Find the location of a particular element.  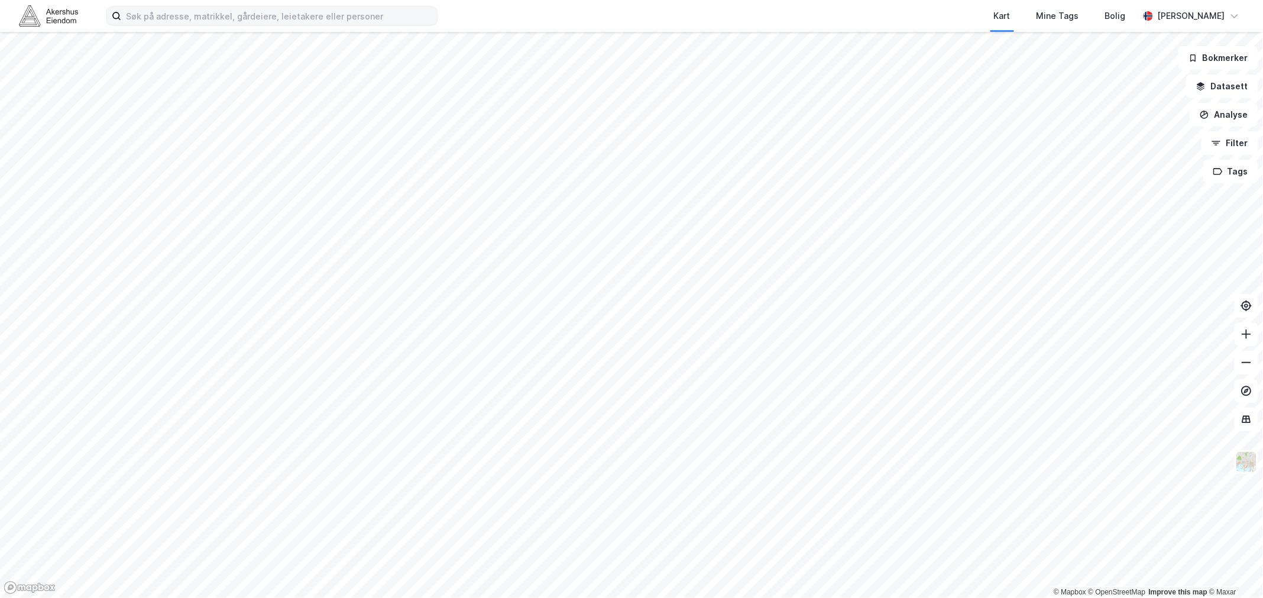

button: Datasett is located at coordinates (1222, 86).